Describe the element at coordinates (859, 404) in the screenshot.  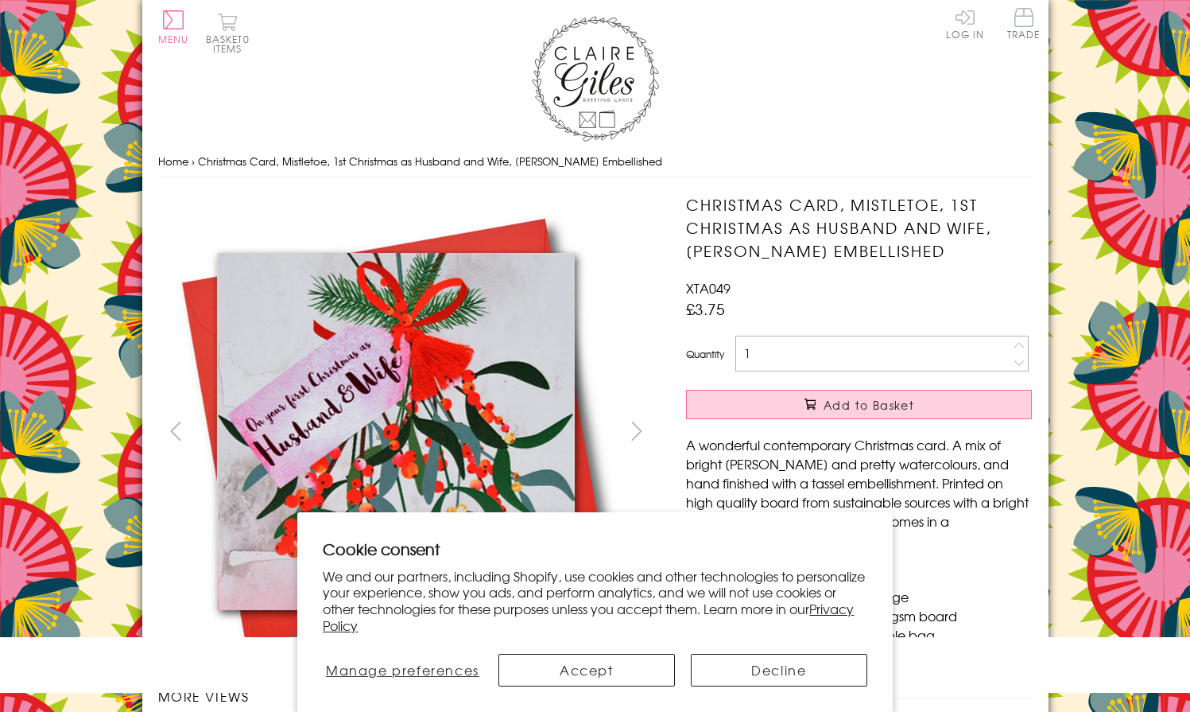
I see `button: Add to Basket` at that location.